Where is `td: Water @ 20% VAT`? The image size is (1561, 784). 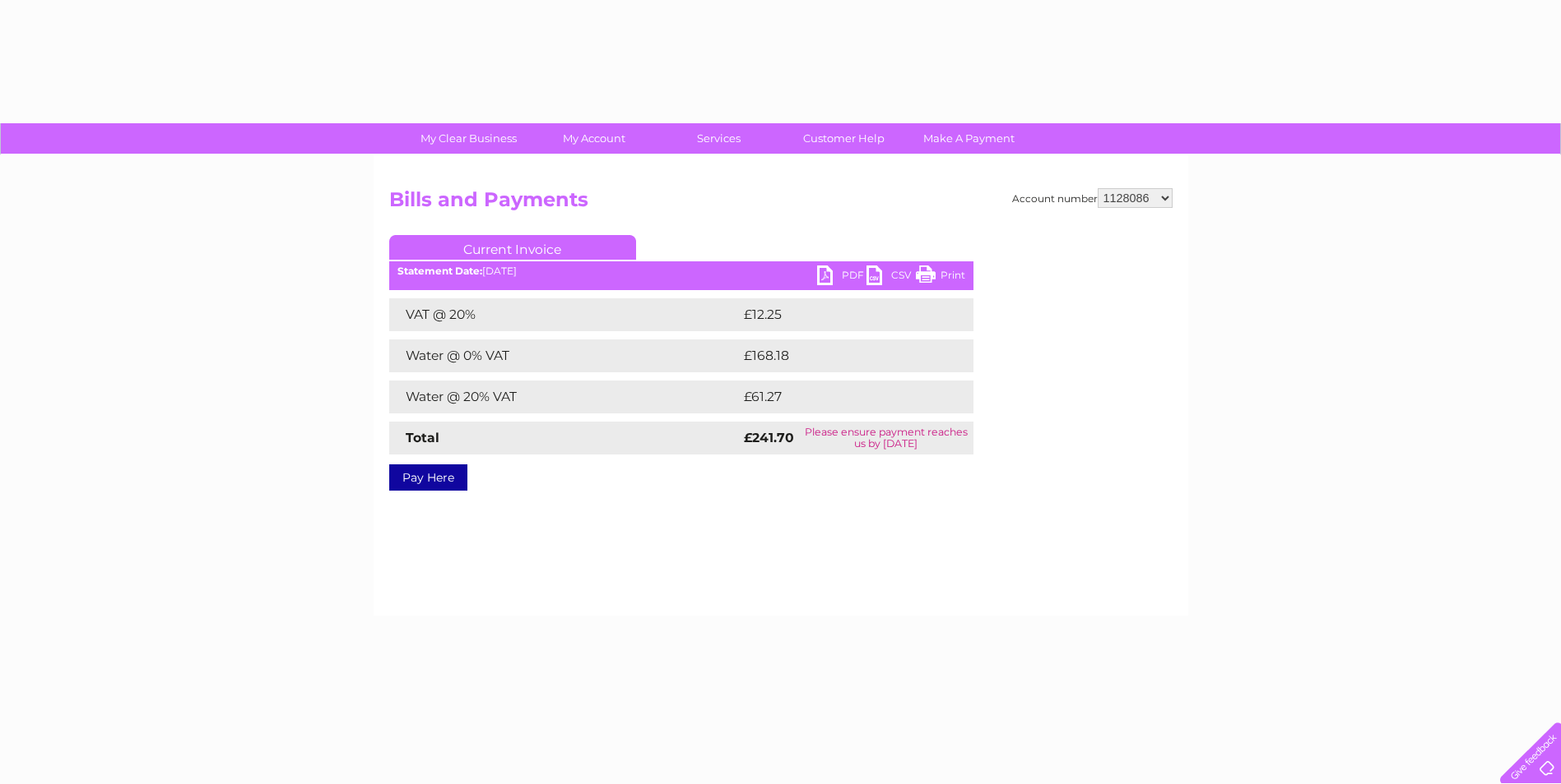 td: Water @ 20% VAT is located at coordinates (565, 397).